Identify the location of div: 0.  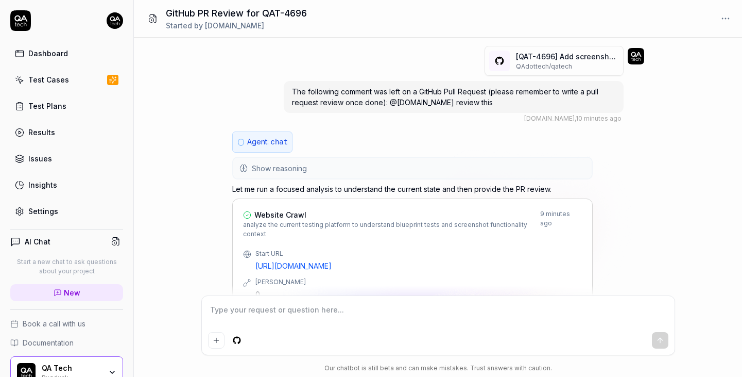
(419, 294).